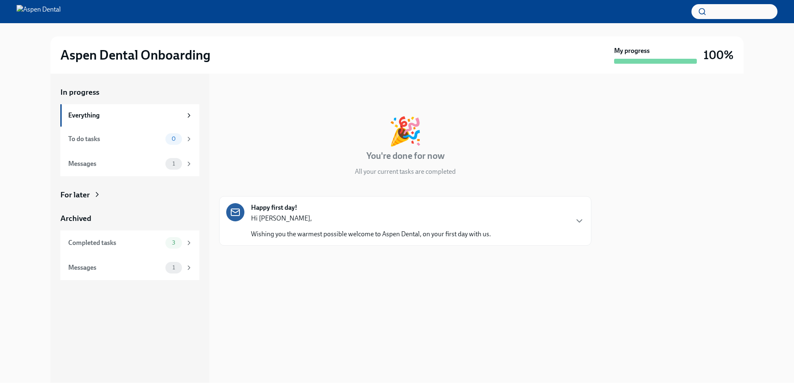 The width and height of the screenshot is (794, 391). I want to click on p: All your current tasks are completed, so click(405, 172).